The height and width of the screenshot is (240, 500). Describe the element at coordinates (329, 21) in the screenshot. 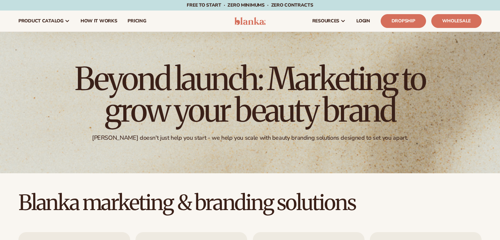

I see `a: resources` at that location.